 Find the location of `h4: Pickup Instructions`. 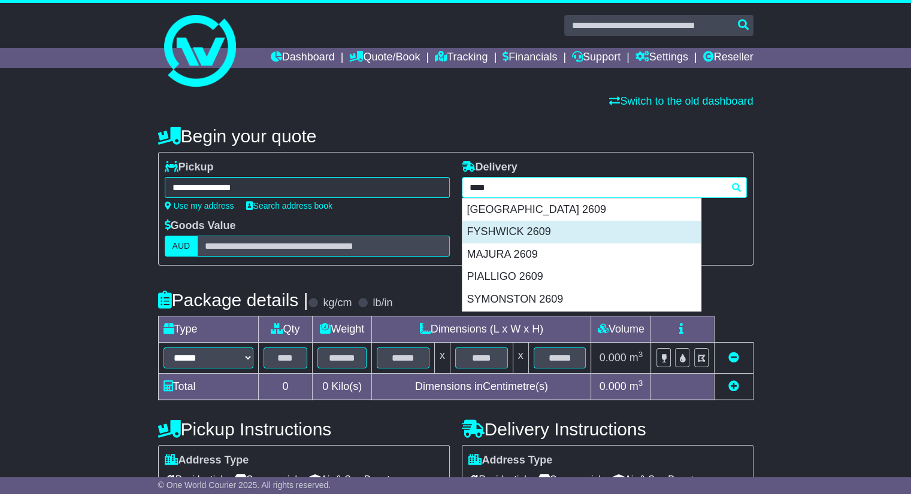

h4: Pickup Instructions is located at coordinates (304, 429).